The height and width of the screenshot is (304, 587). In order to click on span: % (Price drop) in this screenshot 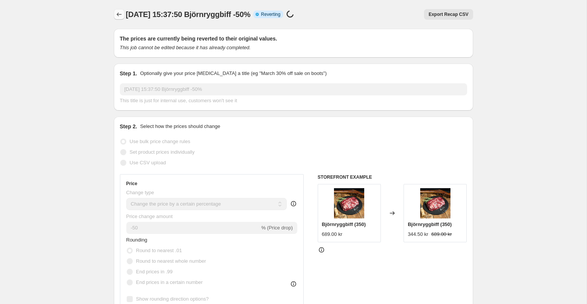, I will do `click(277, 227)`.